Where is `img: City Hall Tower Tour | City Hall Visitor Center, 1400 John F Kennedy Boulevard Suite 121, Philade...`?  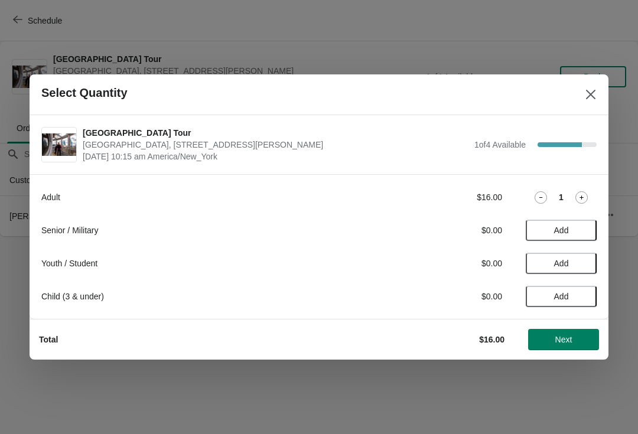
img: City Hall Tower Tour | City Hall Visitor Center, 1400 John F Kennedy Boulevard Suite 121, Philade... is located at coordinates (59, 145).